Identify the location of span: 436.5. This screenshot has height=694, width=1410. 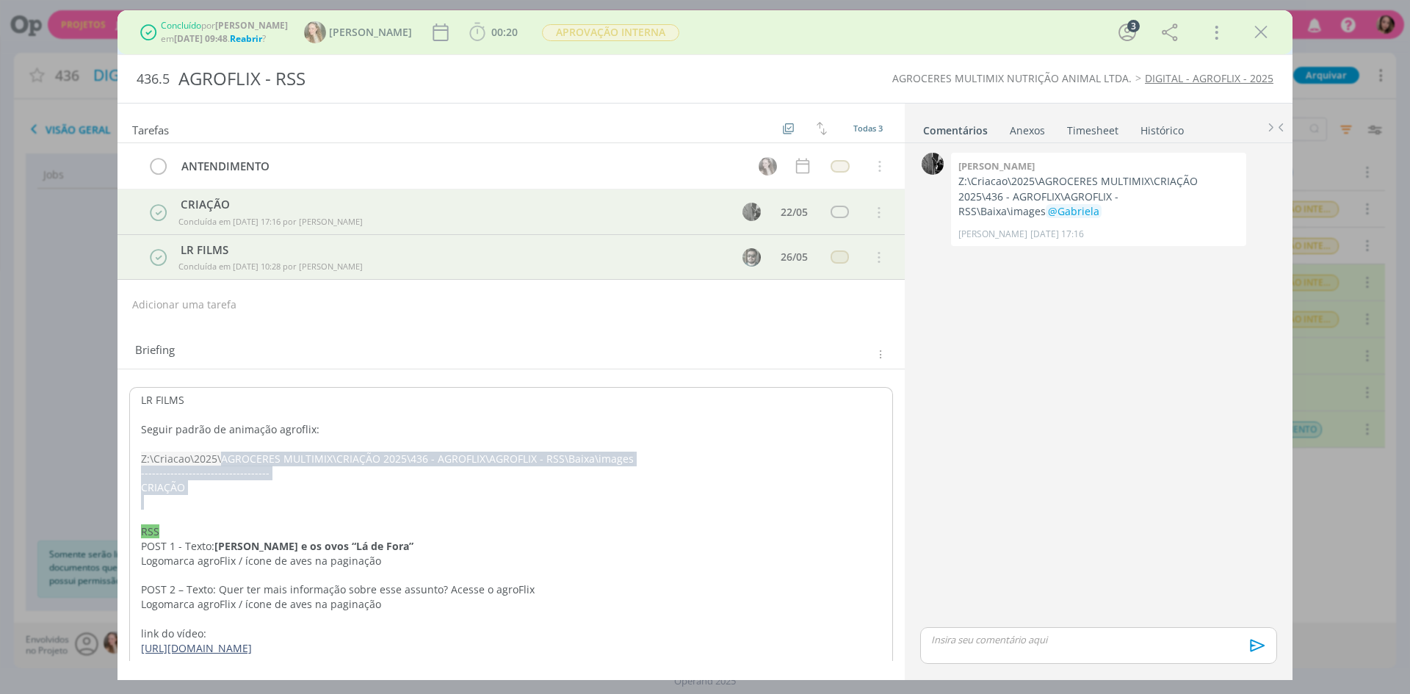
(153, 79).